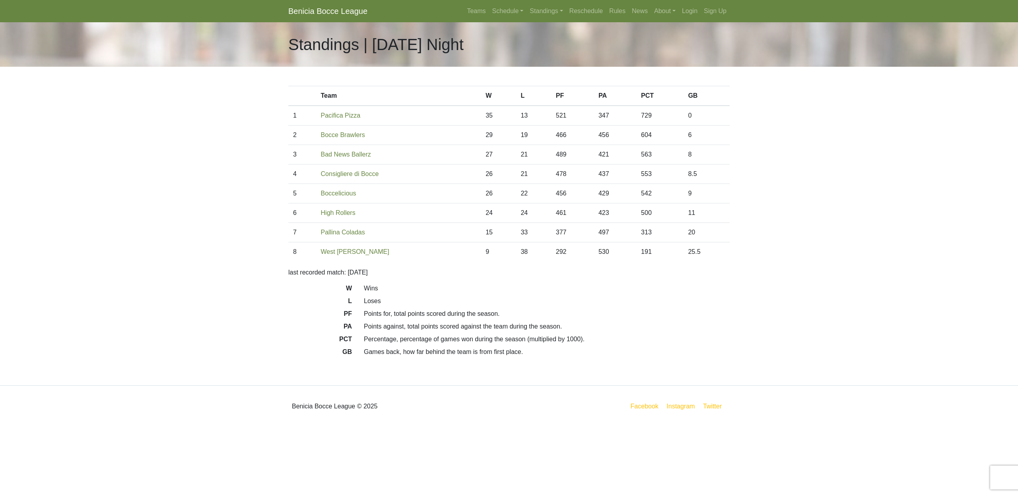 The image size is (1018, 495). What do you see at coordinates (498, 233) in the screenshot?
I see `td: 15` at bounding box center [498, 233].